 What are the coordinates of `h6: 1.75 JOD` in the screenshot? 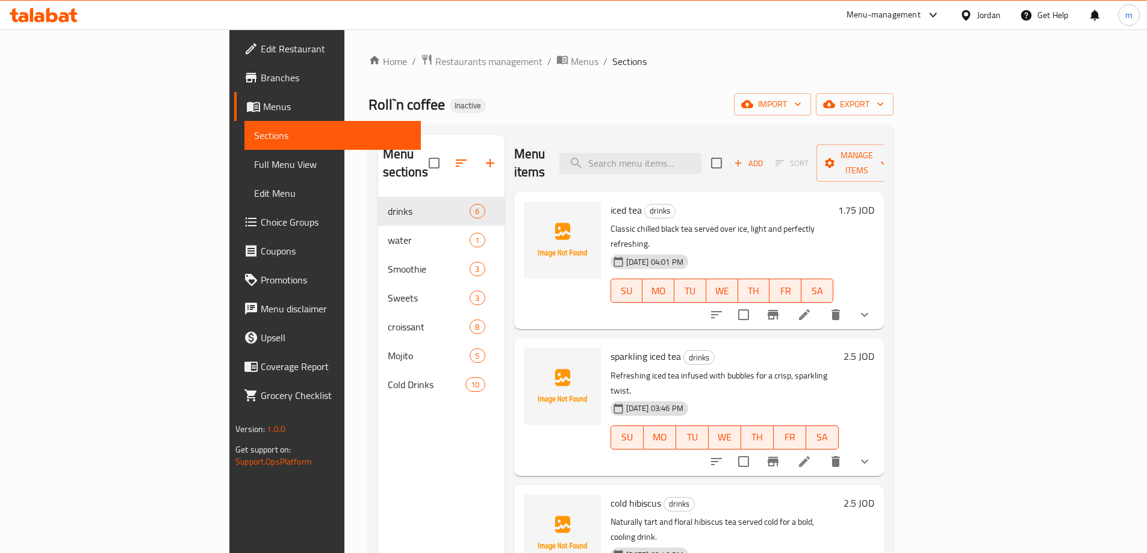 It's located at (856, 210).